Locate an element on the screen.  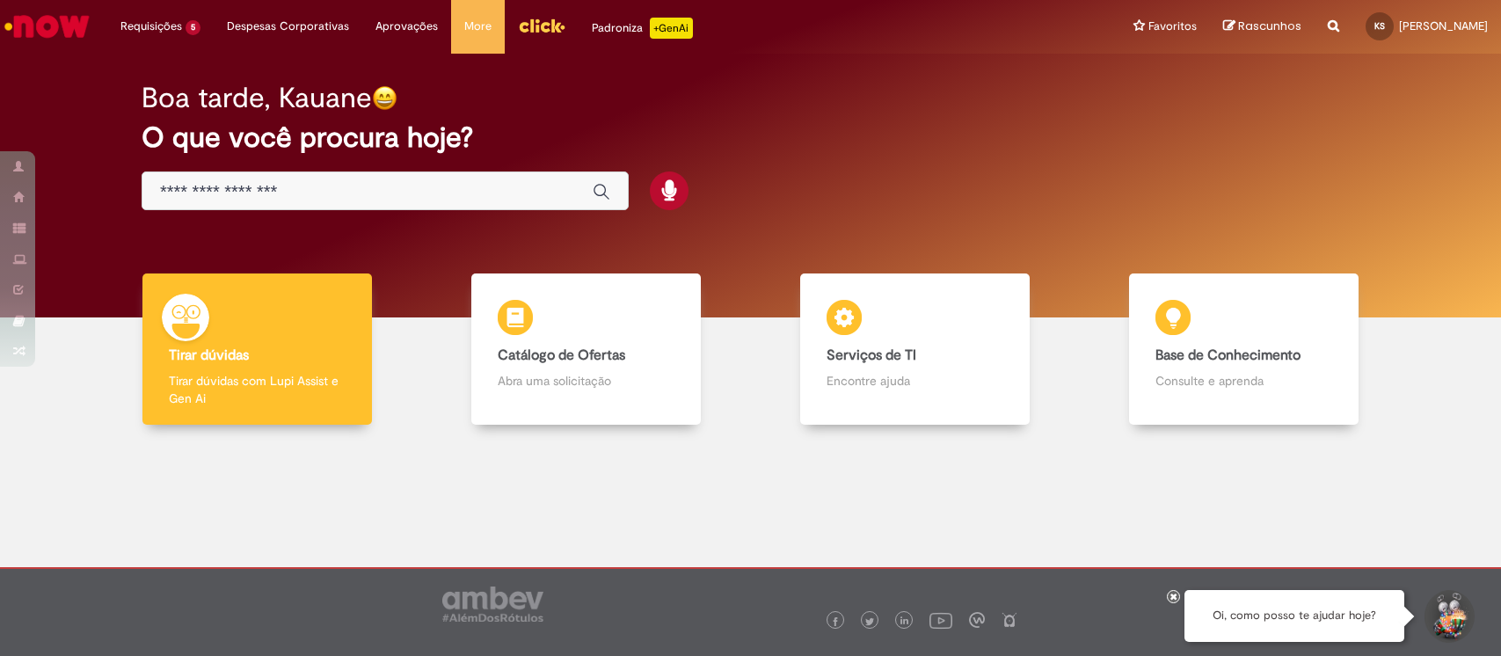
h2: Boa tarde, Kauane is located at coordinates (257, 98).